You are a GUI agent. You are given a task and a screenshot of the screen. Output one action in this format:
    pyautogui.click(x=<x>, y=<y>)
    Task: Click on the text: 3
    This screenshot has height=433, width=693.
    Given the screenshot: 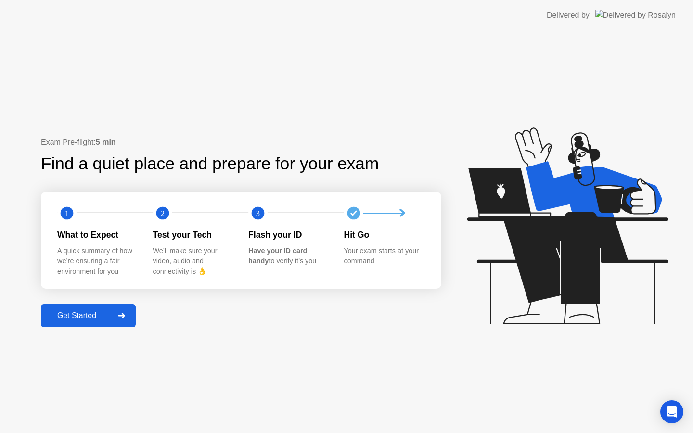 What is the action you would take?
    pyautogui.click(x=258, y=213)
    